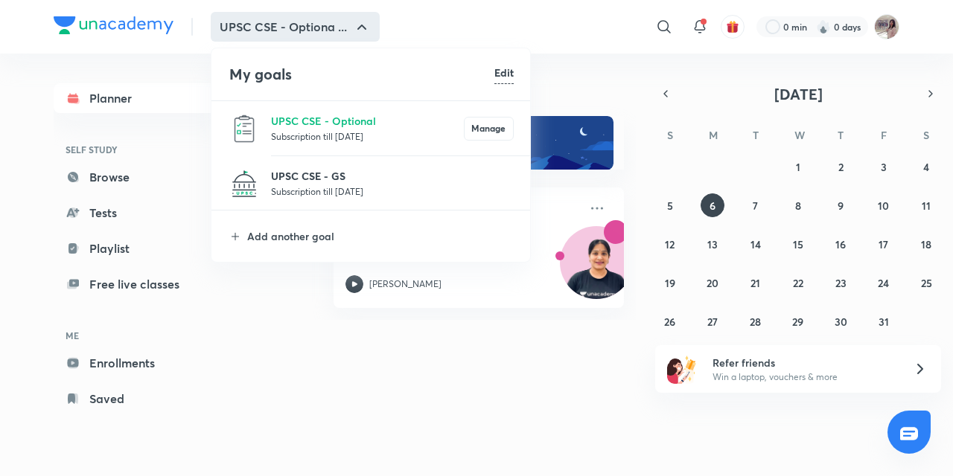  What do you see at coordinates (244, 184) in the screenshot?
I see `img: UPSC CSE - GS` at bounding box center [244, 184].